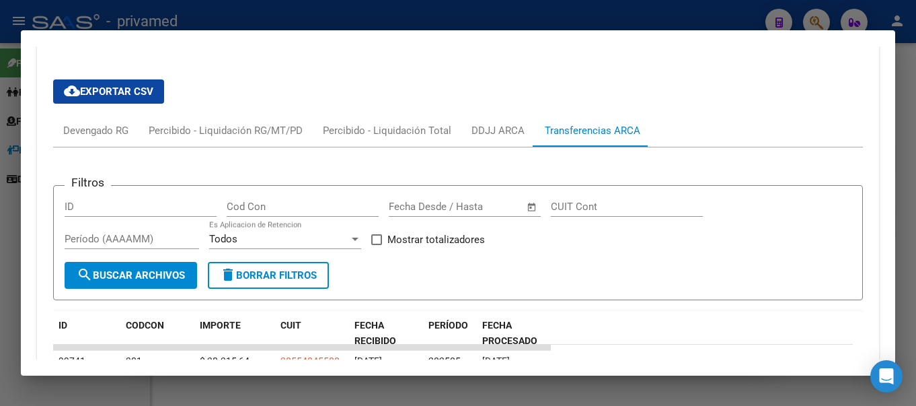 This screenshot has height=406, width=916. What do you see at coordinates (436, 240) in the screenshot?
I see `span: Mostrar totalizadores` at bounding box center [436, 240].